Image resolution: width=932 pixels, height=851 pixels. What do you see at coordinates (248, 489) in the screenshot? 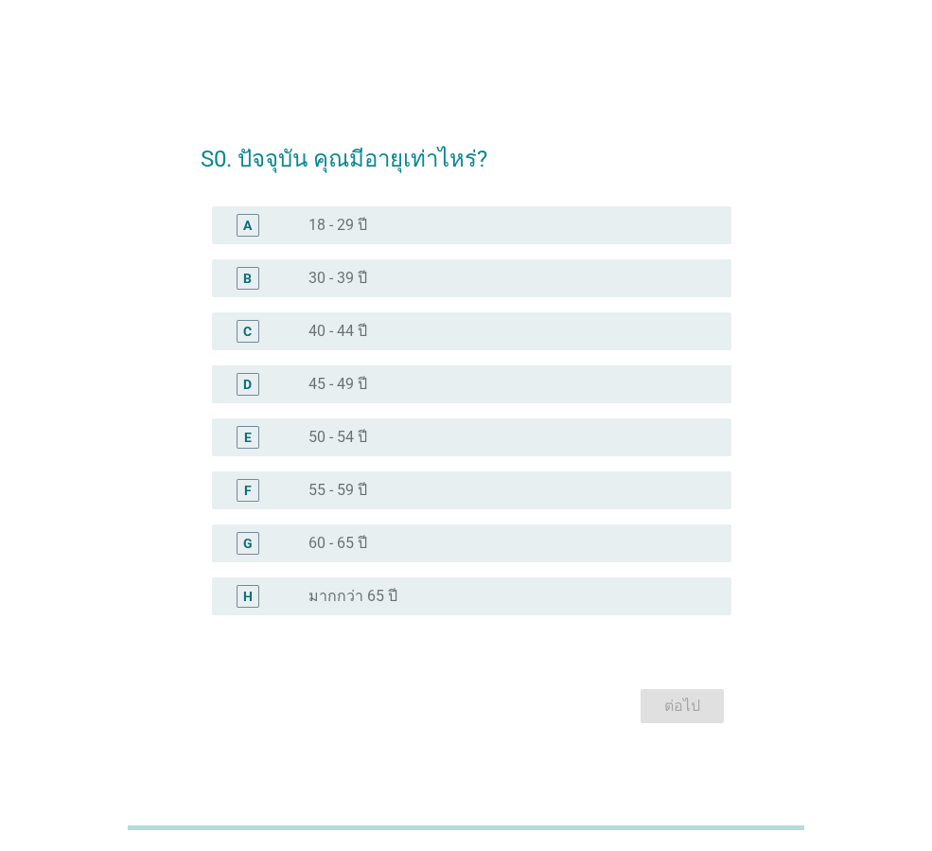
I see `div: F` at bounding box center [248, 489].